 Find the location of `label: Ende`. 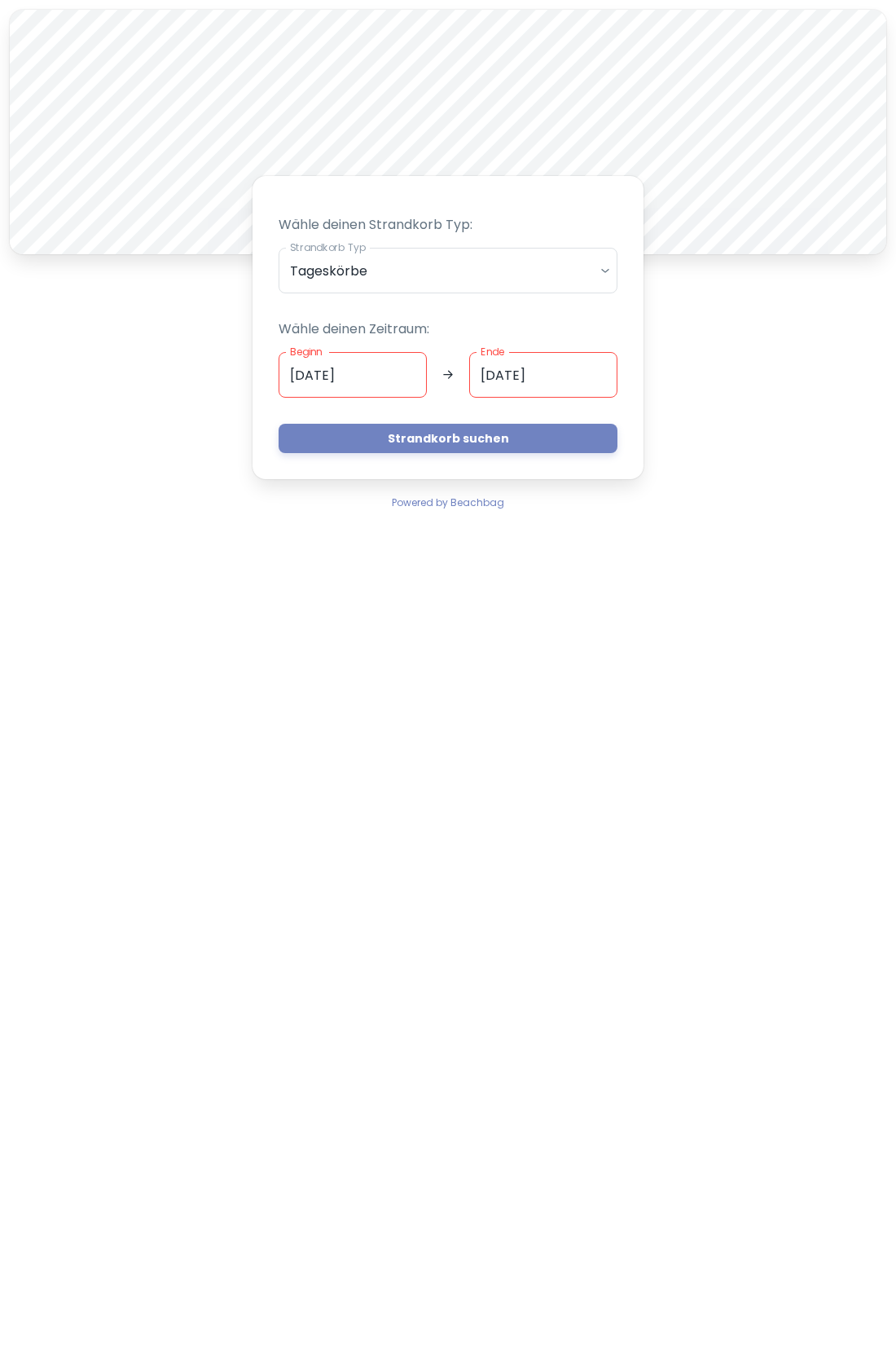

label: Ende is located at coordinates (492, 351).